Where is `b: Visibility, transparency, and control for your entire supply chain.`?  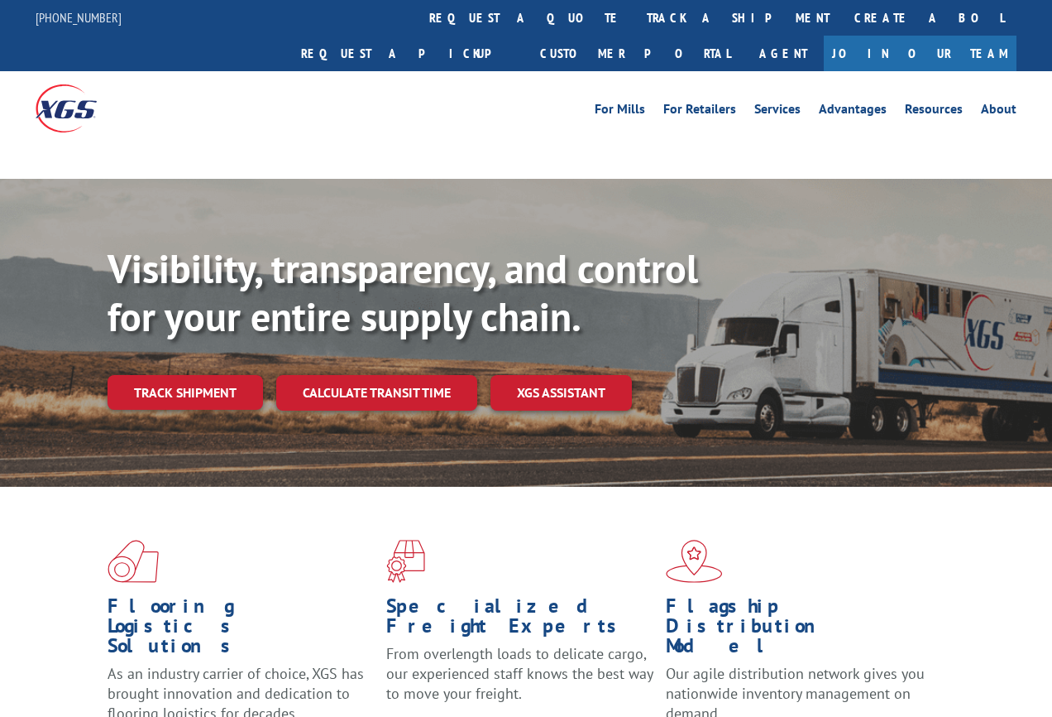 b: Visibility, transparency, and control for your entire supply chain. is located at coordinates (403, 292).